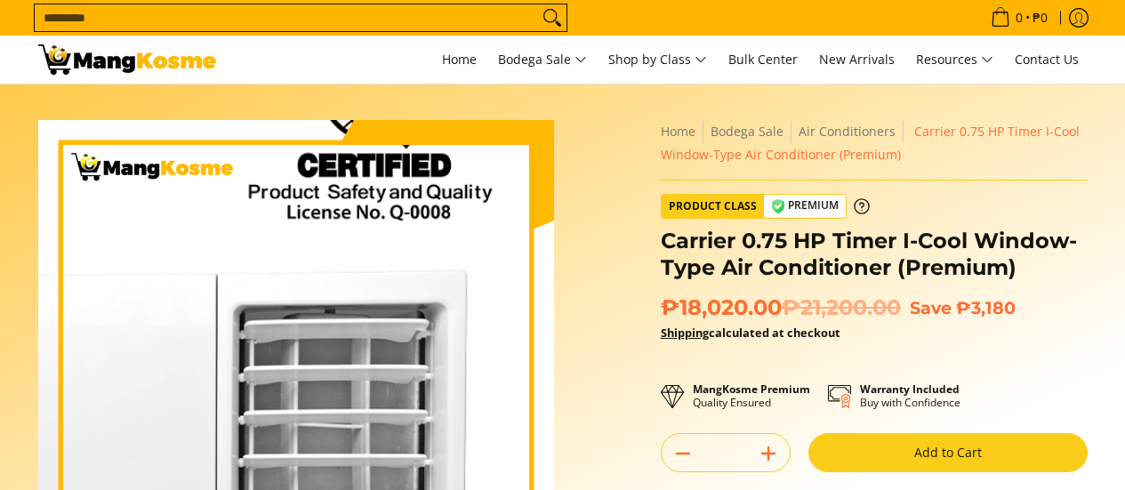 Image resolution: width=1125 pixels, height=490 pixels. I want to click on button: Search, so click(552, 18).